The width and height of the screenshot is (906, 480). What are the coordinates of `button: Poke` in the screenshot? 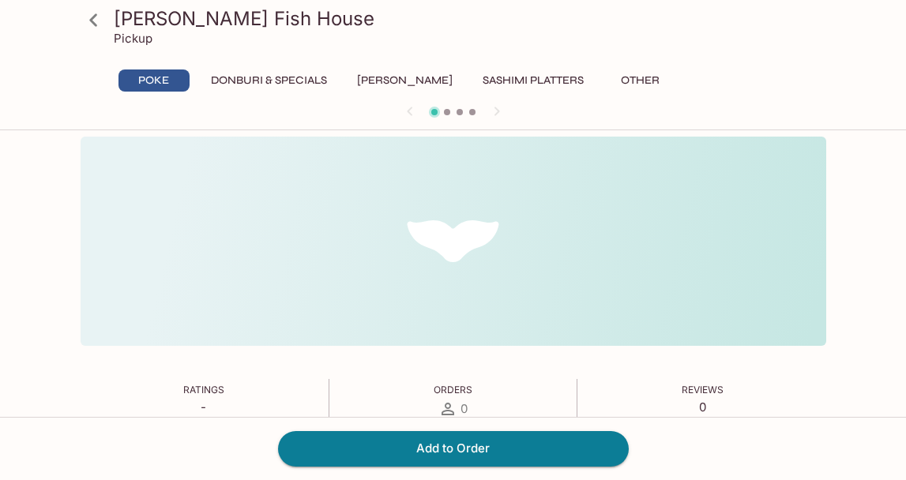 It's located at (154, 81).